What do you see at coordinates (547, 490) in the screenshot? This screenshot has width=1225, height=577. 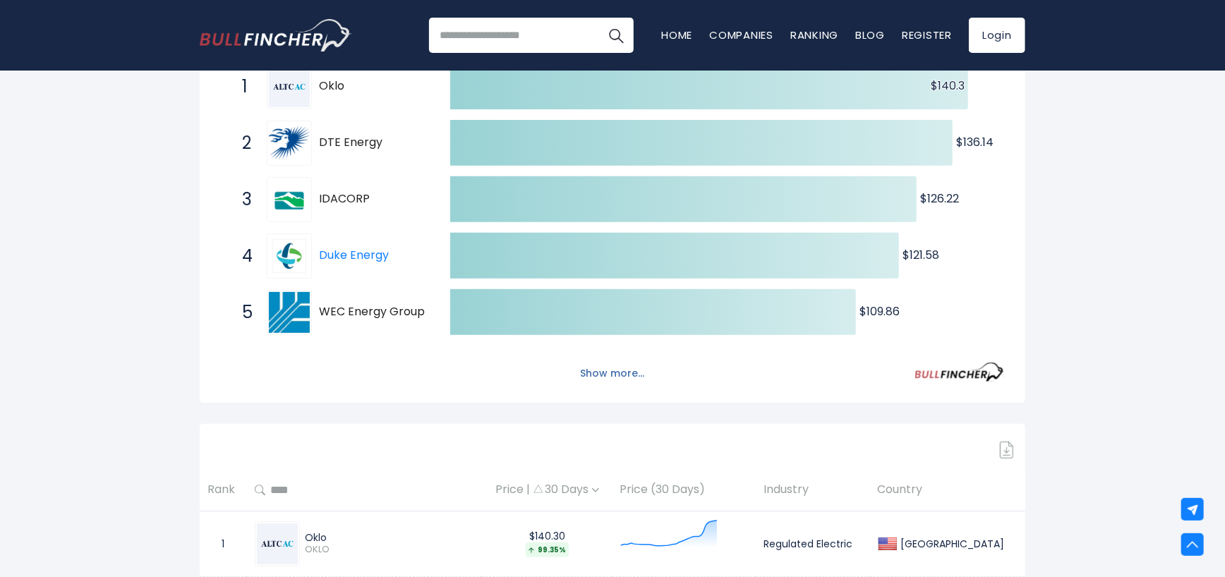 I see `div: Price | 30 Days` at bounding box center [547, 490].